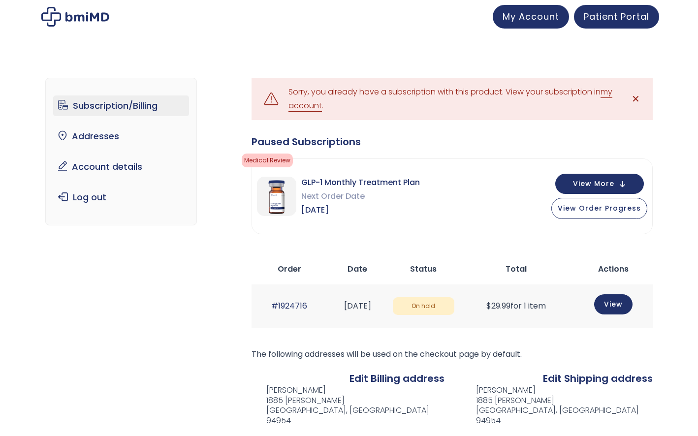 Image resolution: width=698 pixels, height=436 pixels. I want to click on span: Date, so click(357, 269).